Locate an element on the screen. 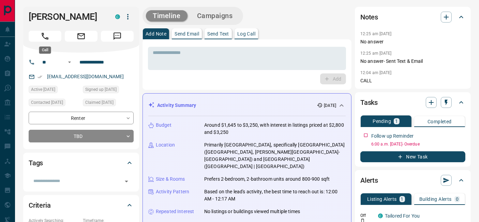 The height and width of the screenshot is (222, 479). p: Send Text is located at coordinates (218, 34).